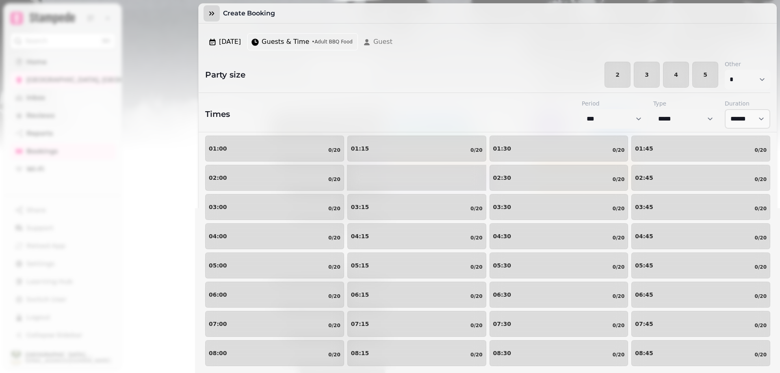 Image resolution: width=780 pixels, height=373 pixels. Describe the element at coordinates (218, 324) in the screenshot. I see `p: 07:00` at that location.